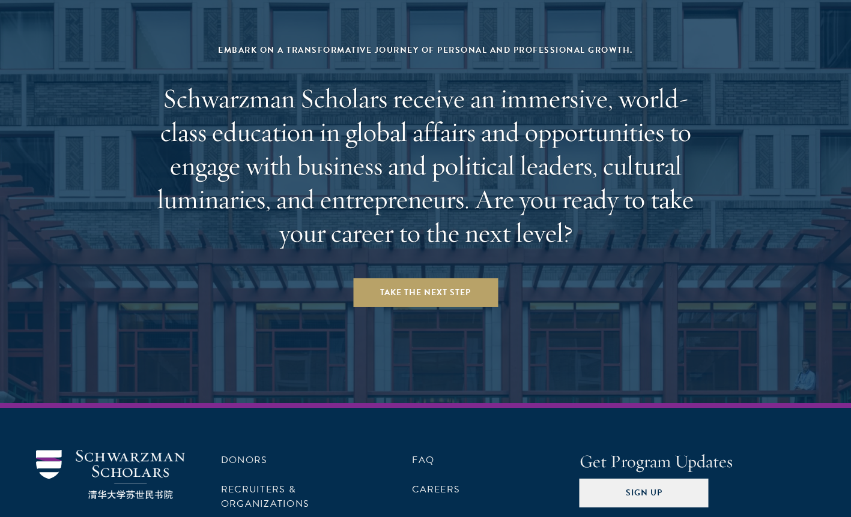  I want to click on button: Sign Up, so click(643, 493).